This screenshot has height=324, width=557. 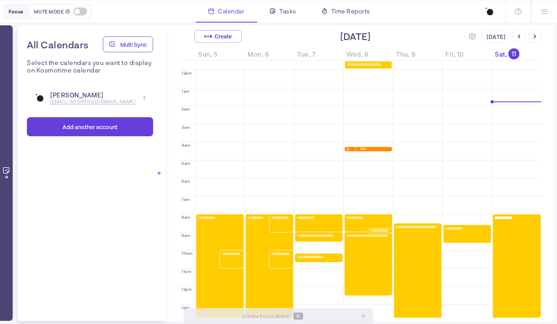 What do you see at coordinates (283, 11) in the screenshot?
I see `a: Tasks` at bounding box center [283, 11].